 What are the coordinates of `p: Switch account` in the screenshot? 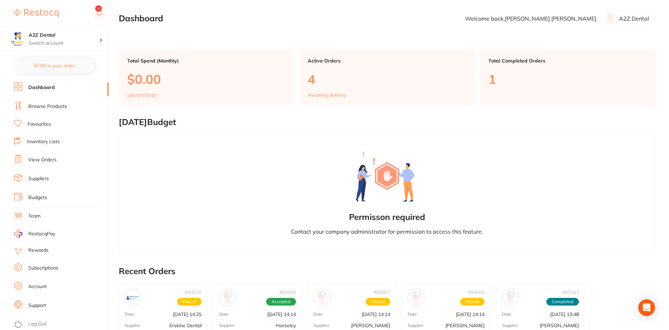 It's located at (64, 43).